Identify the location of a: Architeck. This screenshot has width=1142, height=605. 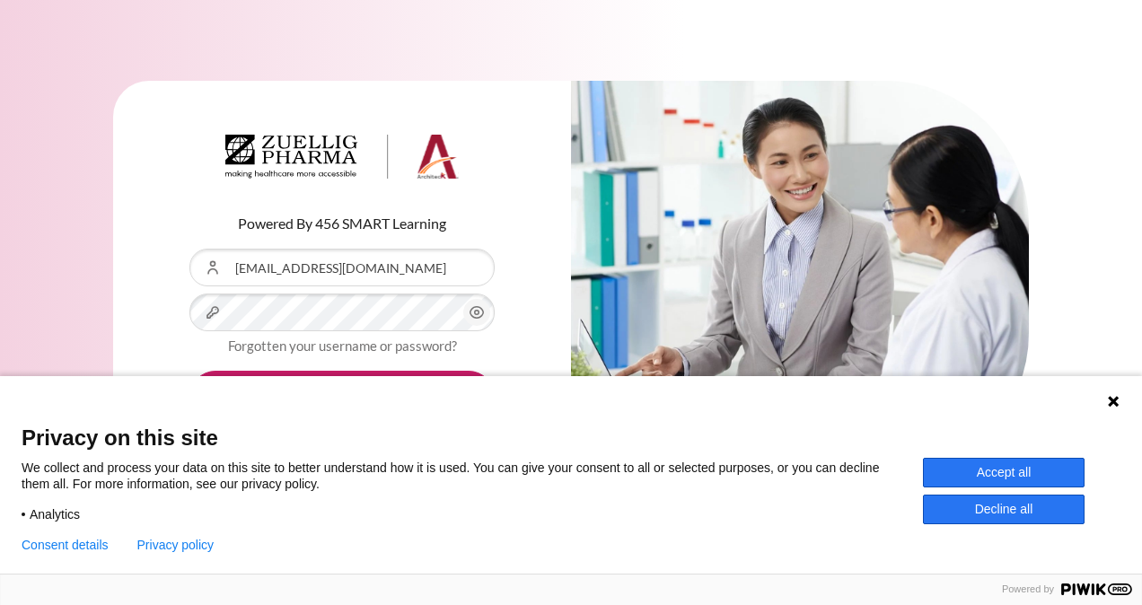
(342, 161).